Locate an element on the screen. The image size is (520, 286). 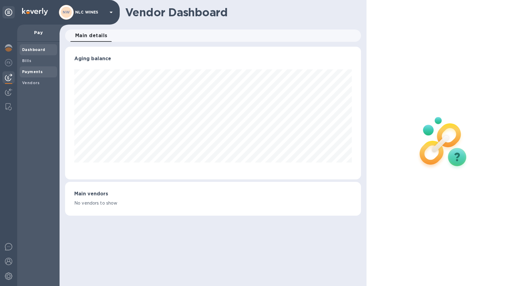
span: Main details is located at coordinates (91, 36).